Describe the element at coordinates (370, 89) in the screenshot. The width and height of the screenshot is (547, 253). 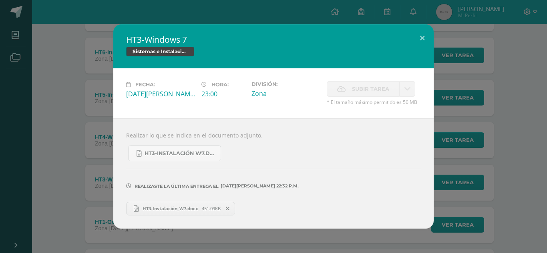
I see `span: Subir tarea` at that location.